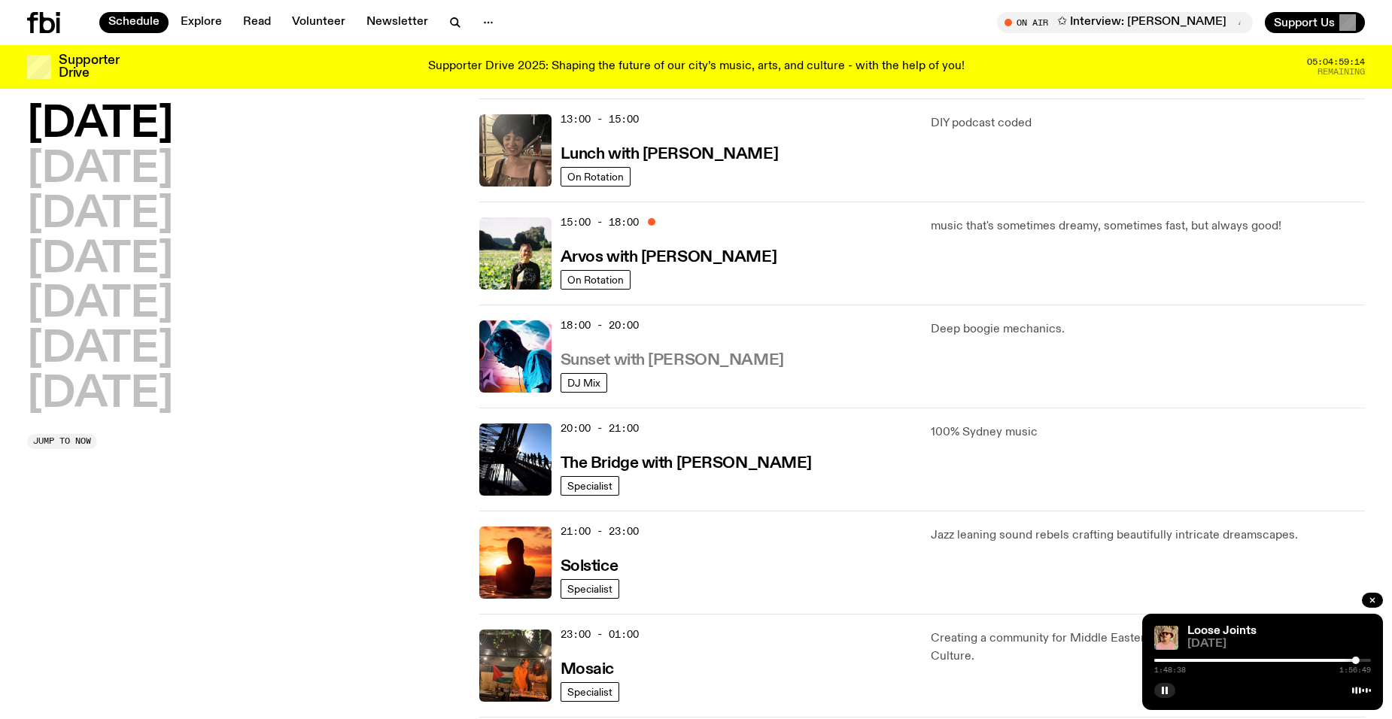 The image size is (1392, 719). I want to click on img: Simon Caldwell stands side on, looking downwards. He has headphones on. Behind him is a brightly ..., so click(516, 357).